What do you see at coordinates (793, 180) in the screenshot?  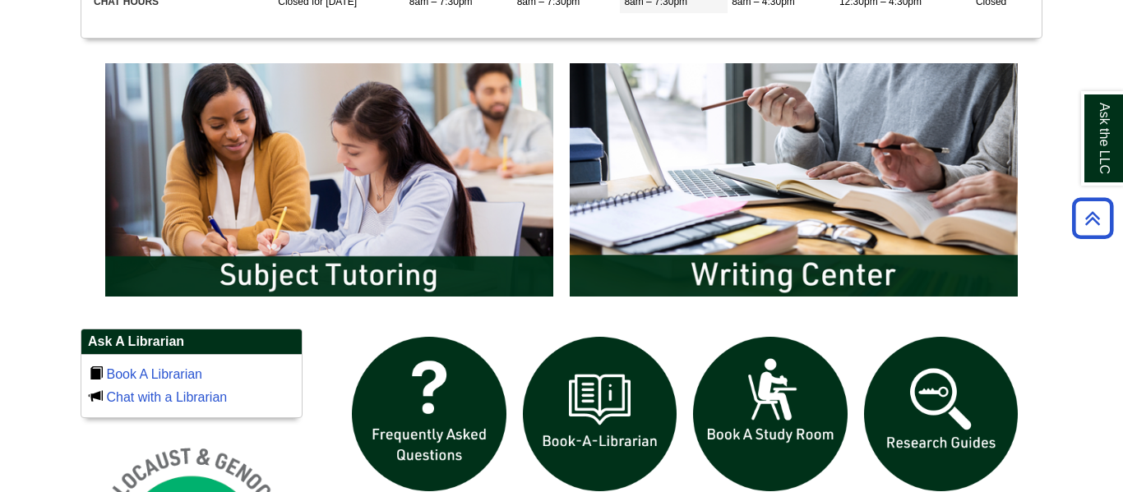 I see `img: Writing Center Information` at bounding box center [793, 180].